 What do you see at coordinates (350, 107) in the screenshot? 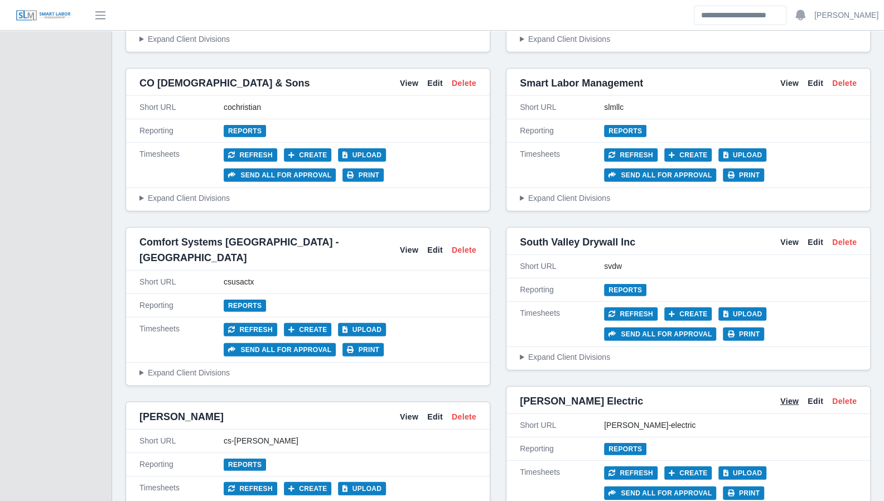
I see `div: cochristian` at bounding box center [350, 107].